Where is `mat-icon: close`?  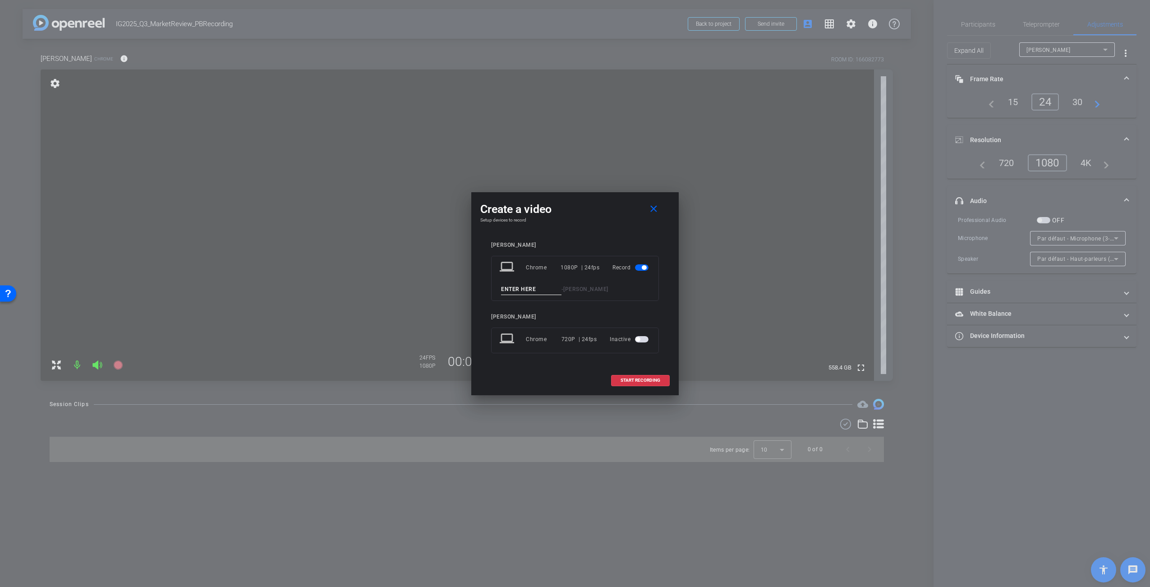
mat-icon: close is located at coordinates (654, 209).